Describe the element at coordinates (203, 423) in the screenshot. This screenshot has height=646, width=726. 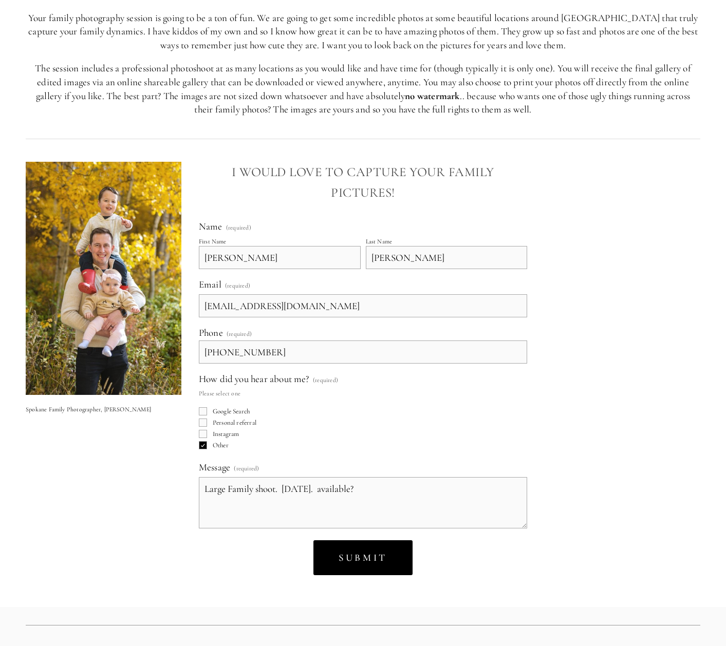
I see `input: Personal referral` at that location.